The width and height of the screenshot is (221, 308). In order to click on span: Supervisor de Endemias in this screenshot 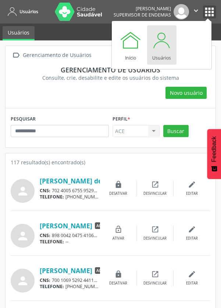, I will do `click(142, 15)`.